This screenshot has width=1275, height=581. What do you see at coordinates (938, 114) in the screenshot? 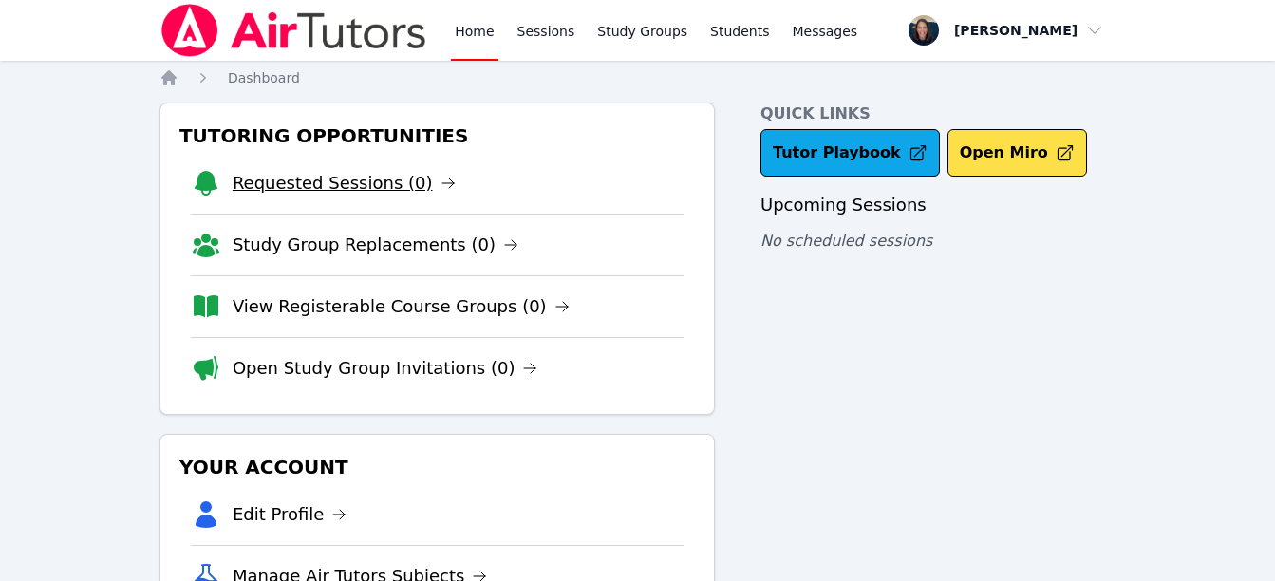
I see `h4: Quick Links` at bounding box center [938, 114].